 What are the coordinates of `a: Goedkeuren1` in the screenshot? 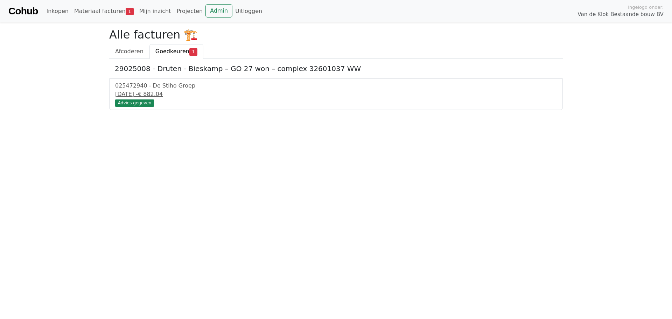 It's located at (176, 51).